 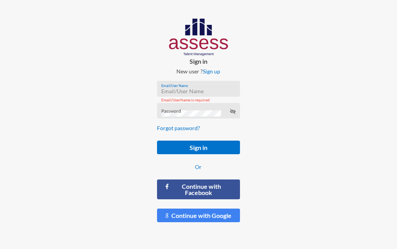 What do you see at coordinates (199, 91) in the screenshot?
I see `input: Email/User Name` at bounding box center [199, 91].